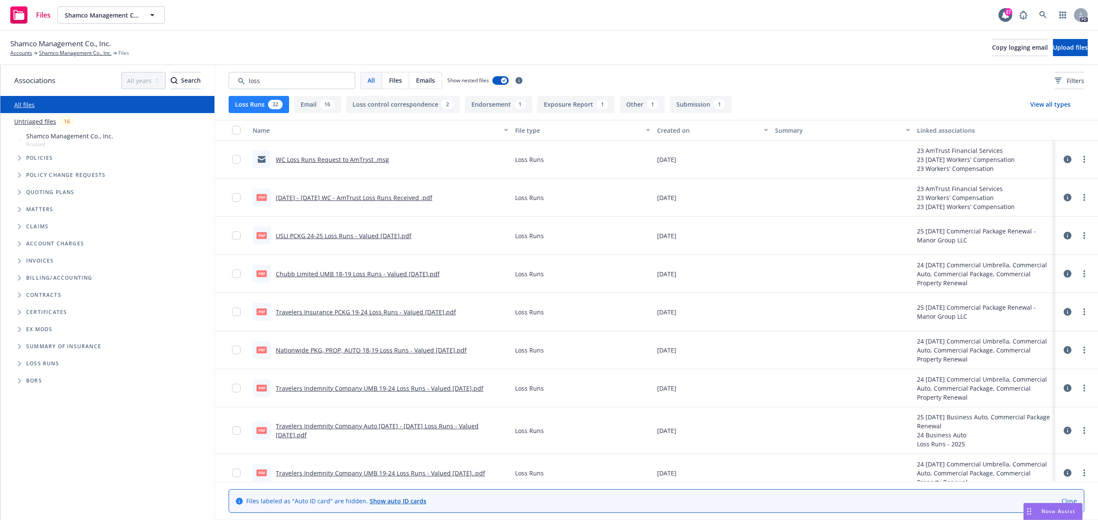 The height and width of the screenshot is (520, 1098). I want to click on span: Emails, so click(425, 80).